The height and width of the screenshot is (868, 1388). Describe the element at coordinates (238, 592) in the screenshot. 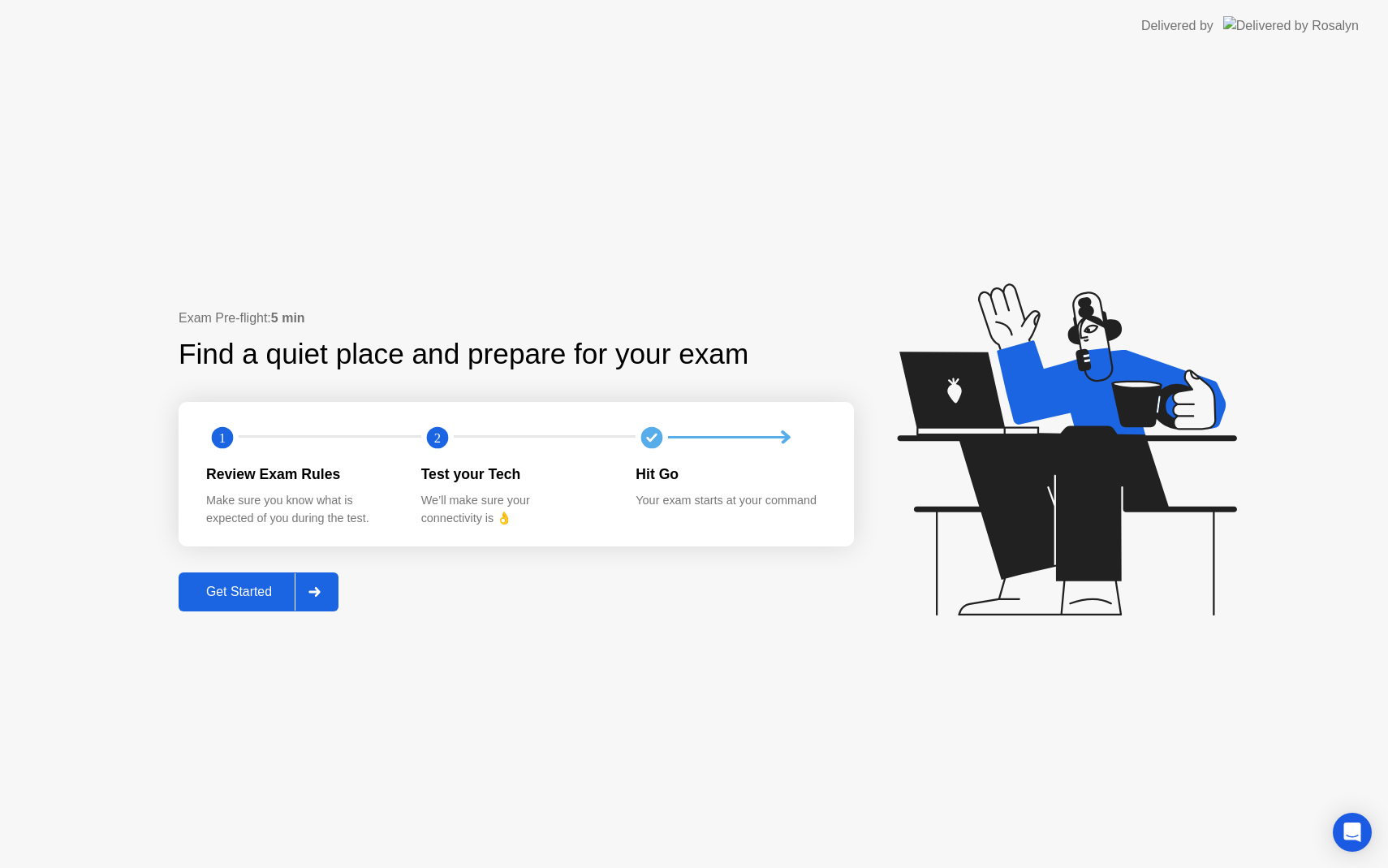

I see `div: Get Started` at that location.